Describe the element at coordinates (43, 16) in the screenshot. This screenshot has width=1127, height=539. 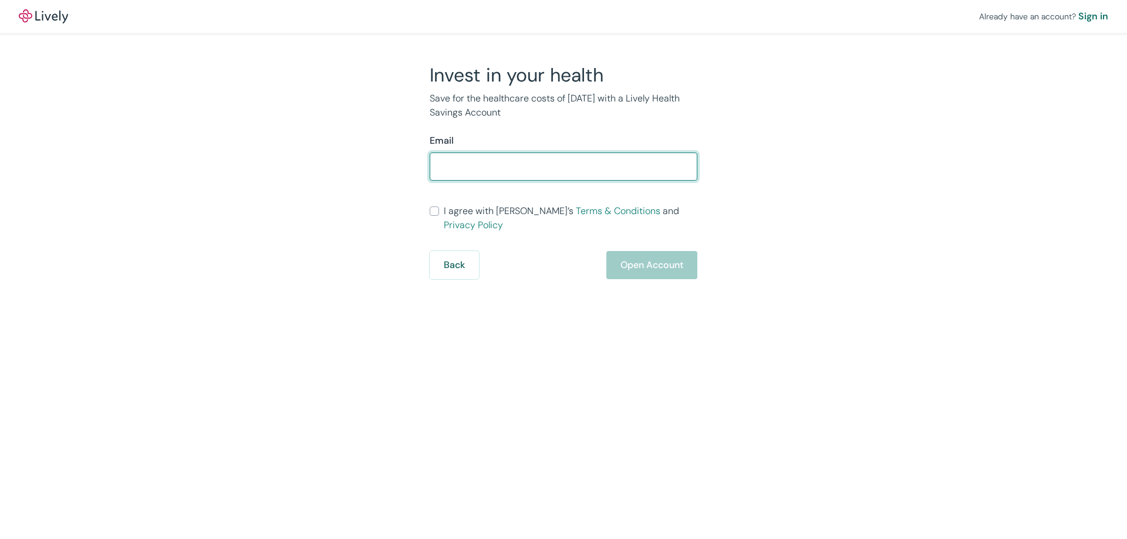
I see `img: Lively` at that location.